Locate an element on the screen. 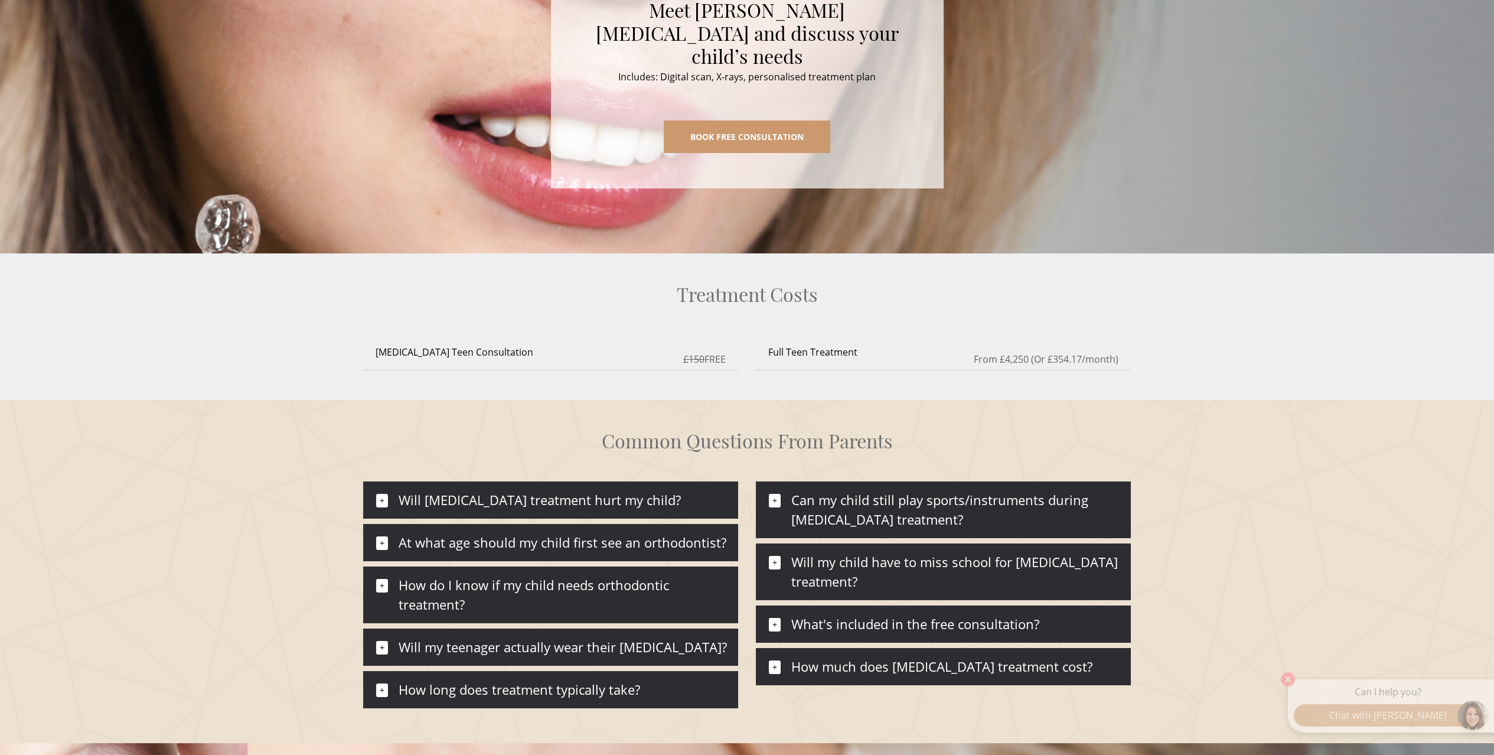 The height and width of the screenshot is (755, 1494). h2: Treatment Costs is located at coordinates (747, 294).